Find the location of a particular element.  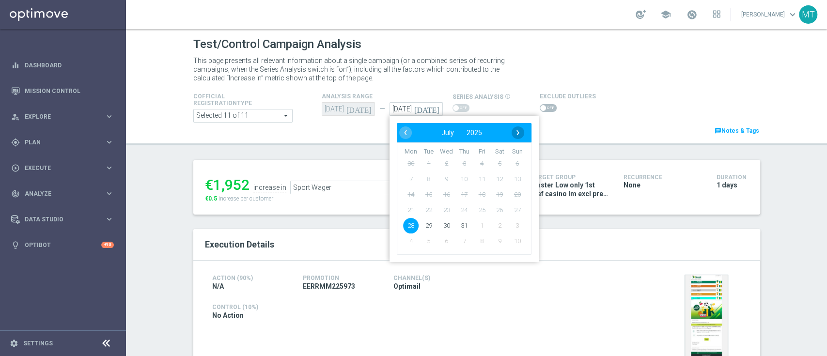

span: Master Low only 1st pref casino lm excl prev camp is located at coordinates (570, 189).